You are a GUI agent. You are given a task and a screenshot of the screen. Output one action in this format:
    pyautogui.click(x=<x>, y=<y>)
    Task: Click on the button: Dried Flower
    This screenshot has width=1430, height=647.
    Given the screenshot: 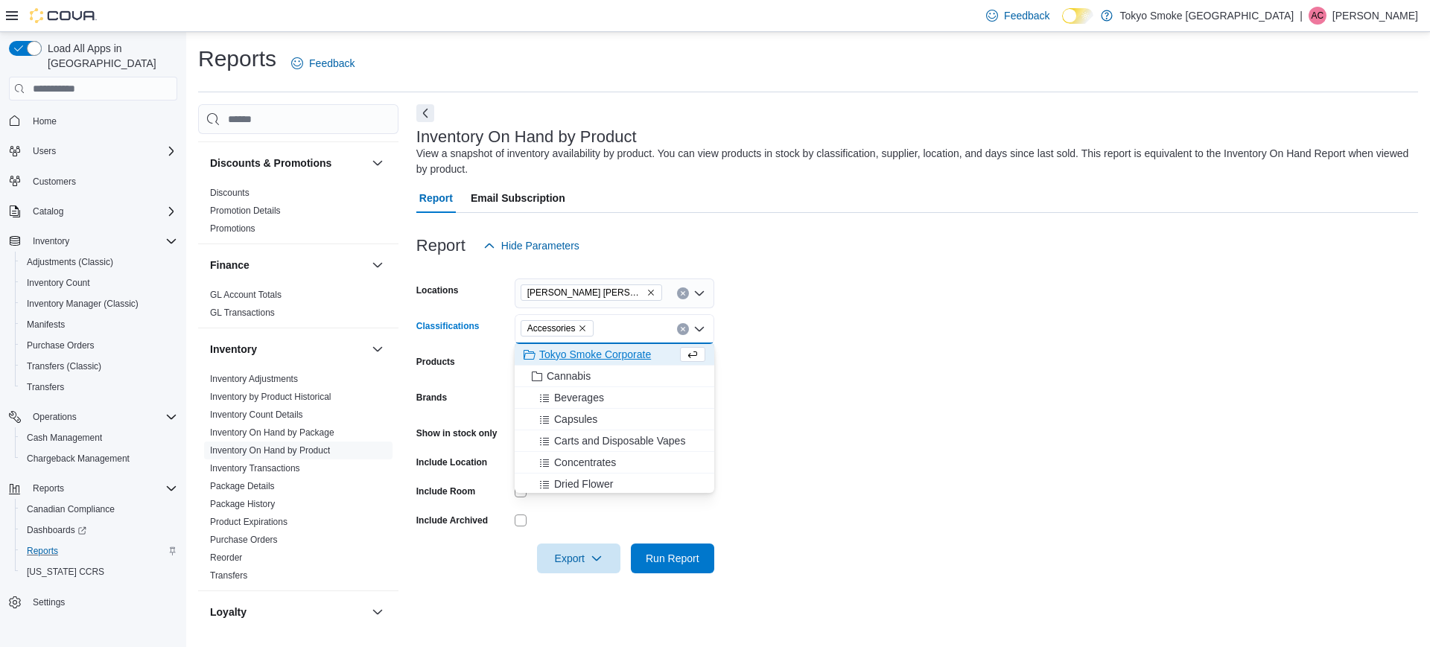 What is the action you would take?
    pyautogui.click(x=614, y=484)
    